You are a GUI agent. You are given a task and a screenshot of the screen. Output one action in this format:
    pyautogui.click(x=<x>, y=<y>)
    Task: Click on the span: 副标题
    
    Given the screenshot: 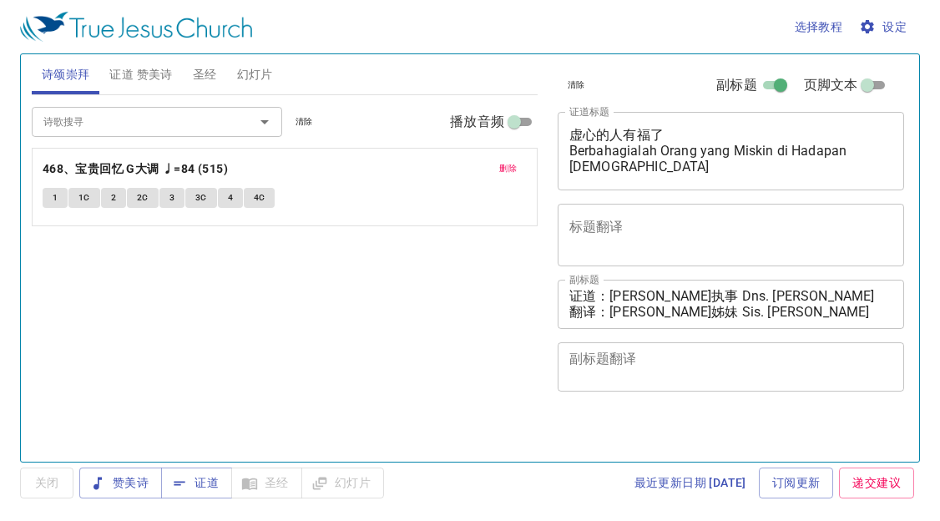 What is the action you would take?
    pyautogui.click(x=736, y=85)
    